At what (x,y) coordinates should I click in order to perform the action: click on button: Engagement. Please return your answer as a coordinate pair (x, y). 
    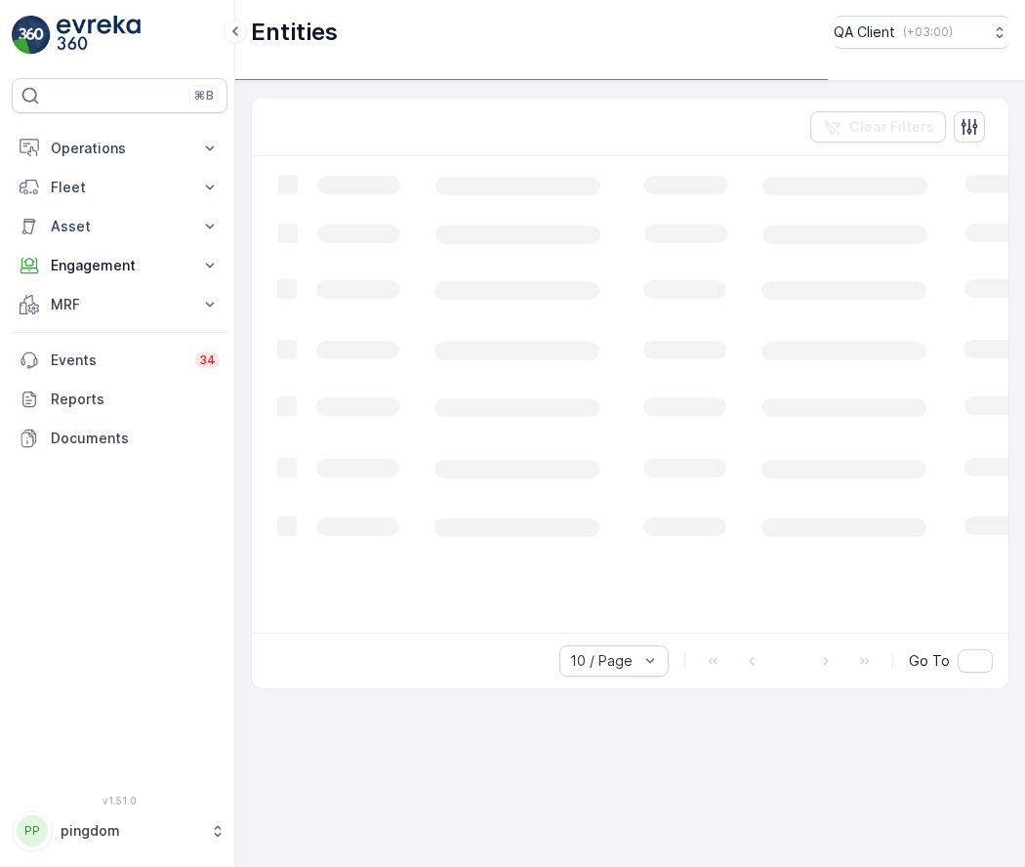
    Looking at the image, I should click on (119, 266).